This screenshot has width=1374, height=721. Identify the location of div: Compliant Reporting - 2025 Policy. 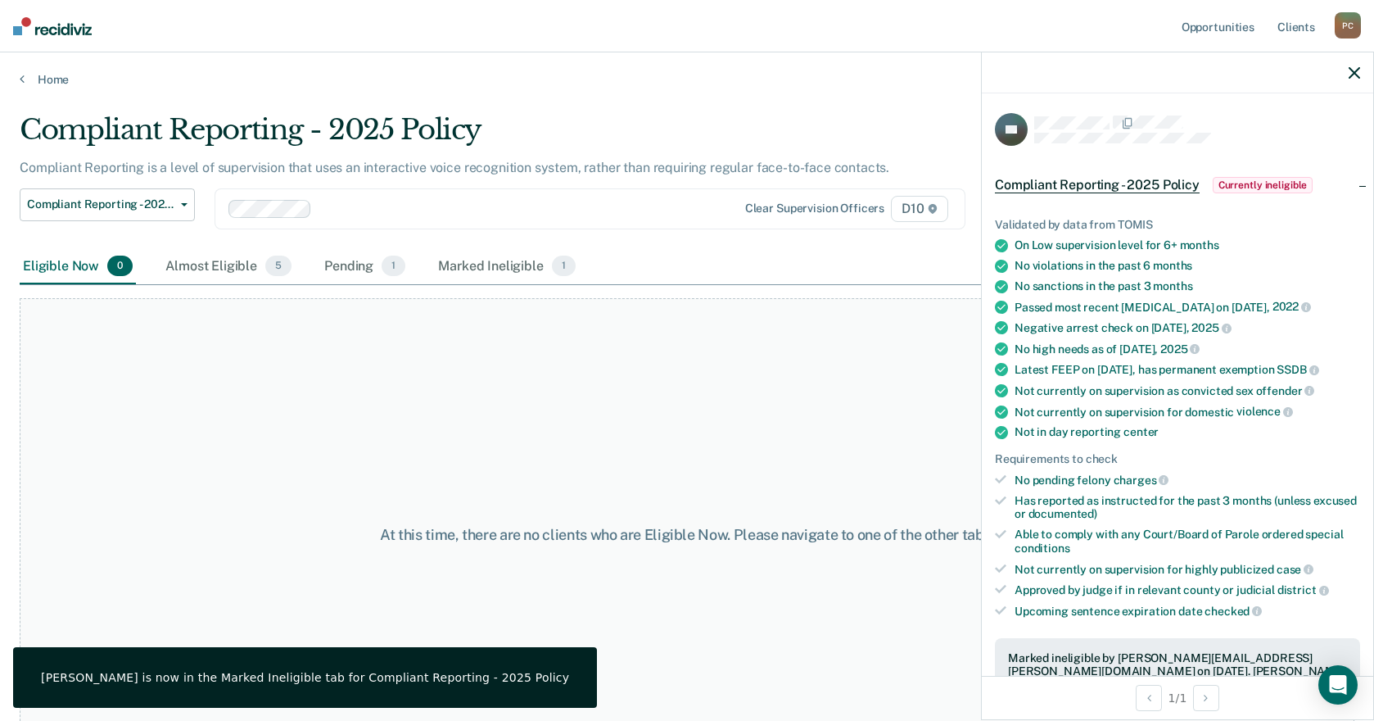
(535, 136).